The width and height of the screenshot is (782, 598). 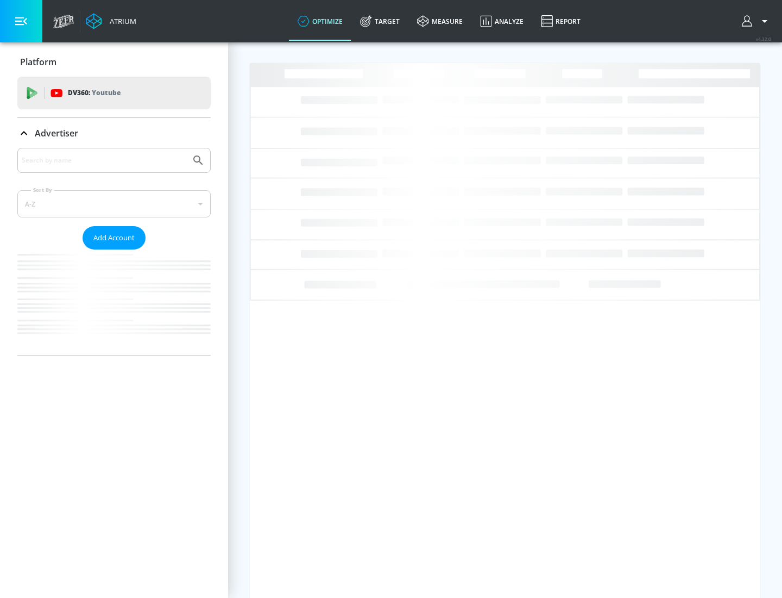 What do you see at coordinates (94, 93) in the screenshot?
I see `p: DV360:` at bounding box center [94, 93].